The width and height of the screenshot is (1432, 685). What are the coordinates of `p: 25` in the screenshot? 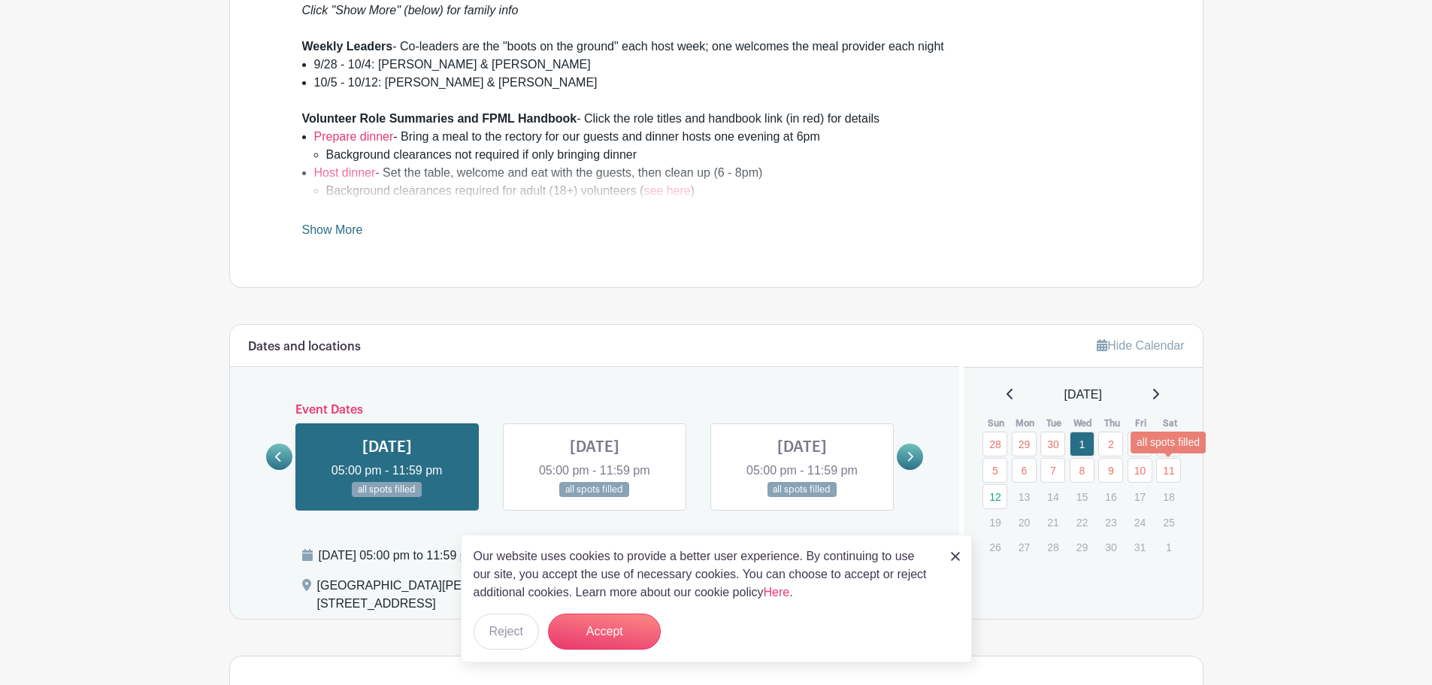 It's located at (1168, 522).